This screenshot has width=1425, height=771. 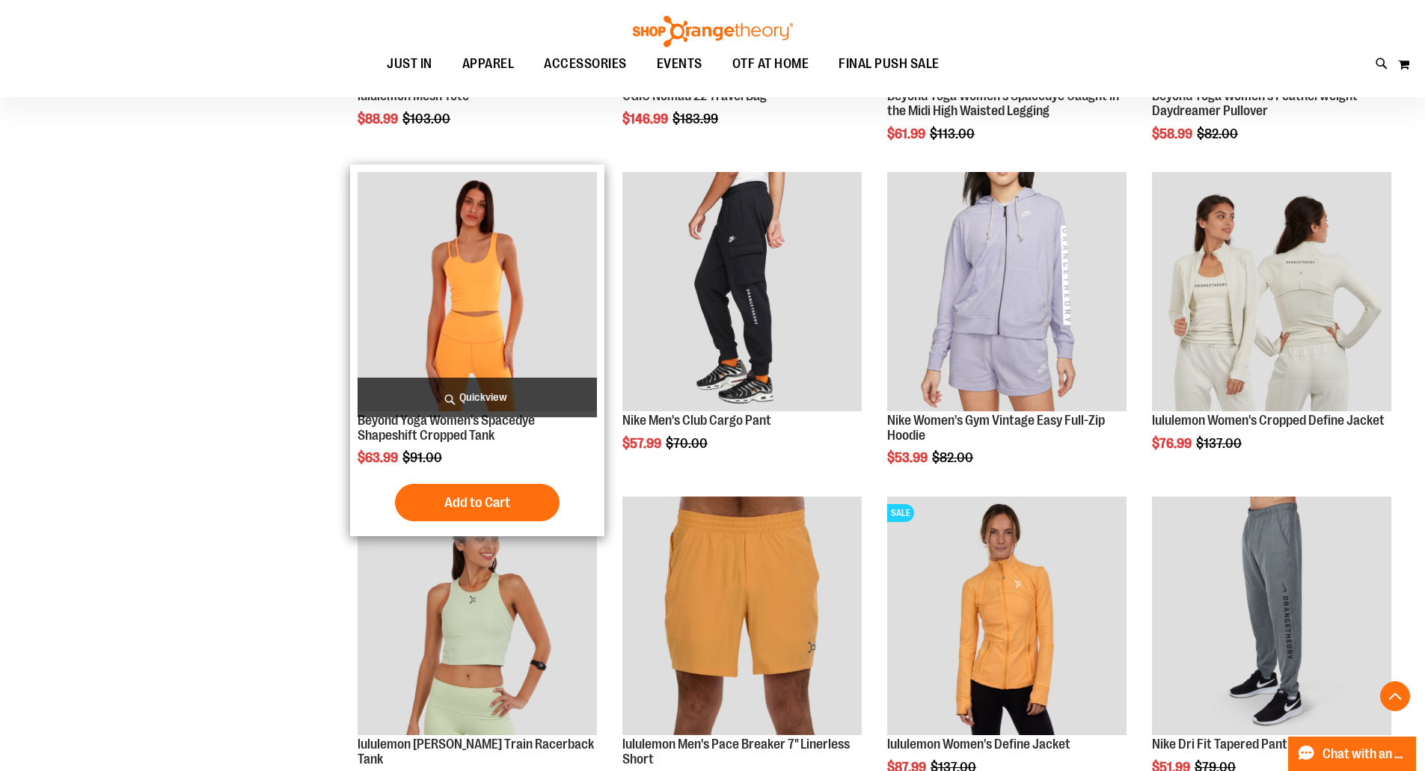 I want to click on a: lululemon Women's Define Jacket, so click(x=978, y=744).